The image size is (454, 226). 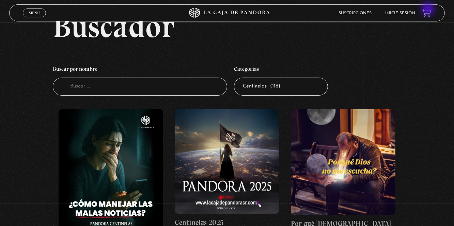 I want to click on span: Menu, so click(x=34, y=13).